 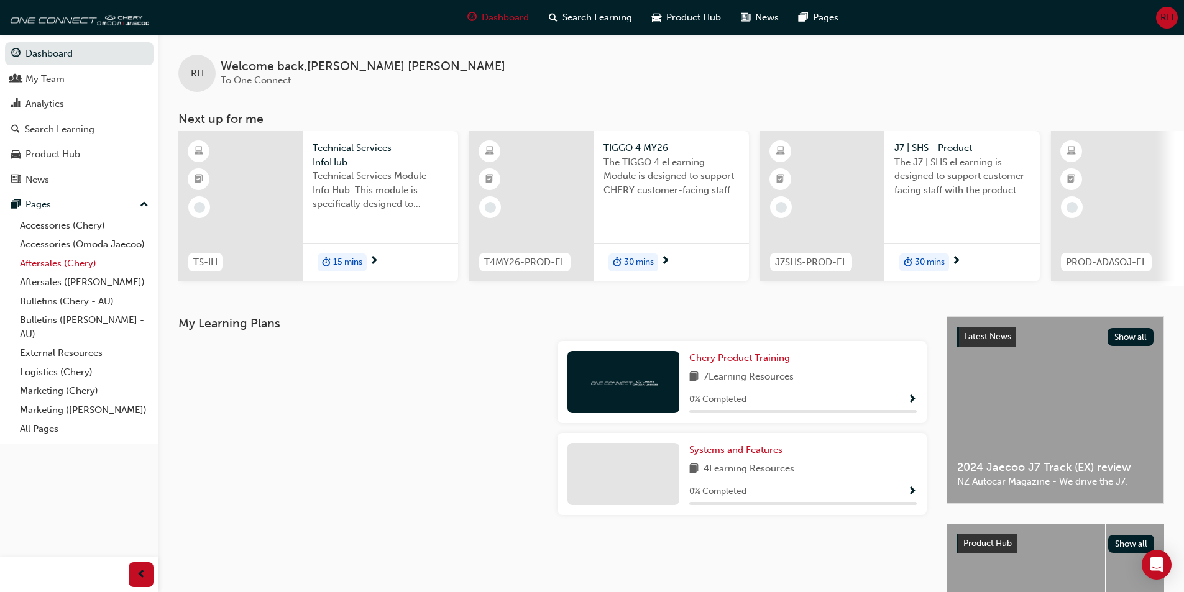 What do you see at coordinates (671, 176) in the screenshot?
I see `span: The TIGGO 4 eLearning Module is designed to support CHERY customer-facing staff with the product ...` at bounding box center [671, 176].